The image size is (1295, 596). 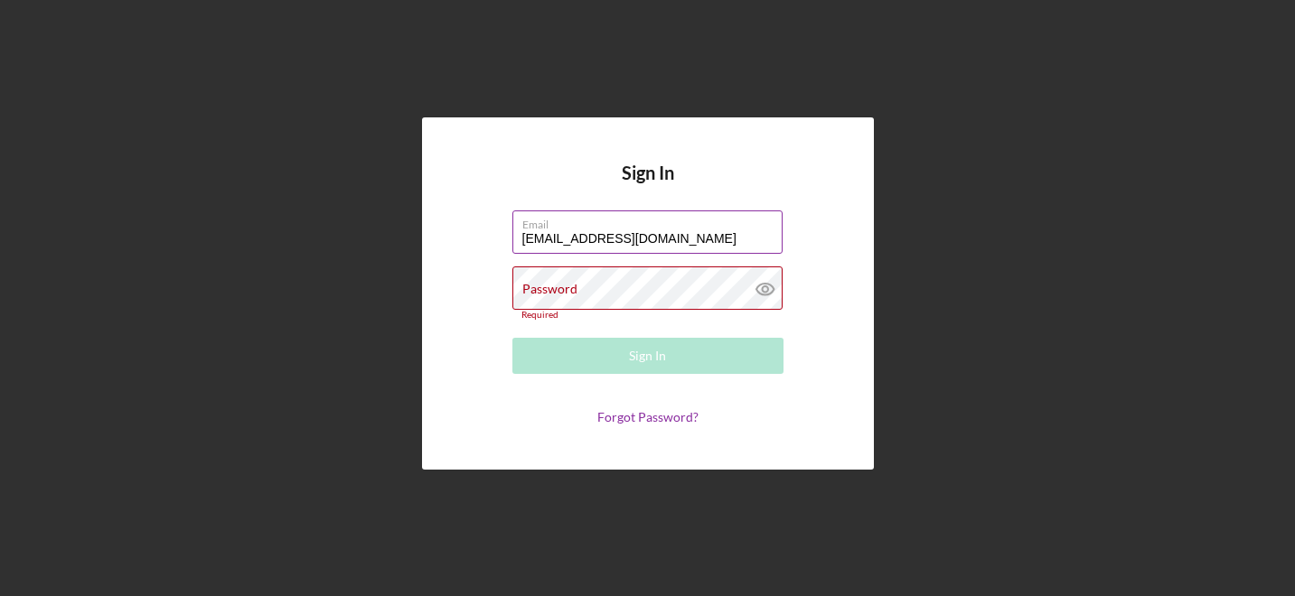 I want to click on h4: Sign In, so click(x=648, y=186).